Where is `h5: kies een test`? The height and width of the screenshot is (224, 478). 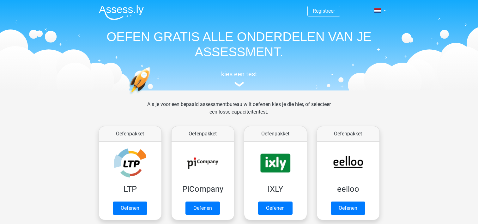
h5: kies een test is located at coordinates (239, 74).